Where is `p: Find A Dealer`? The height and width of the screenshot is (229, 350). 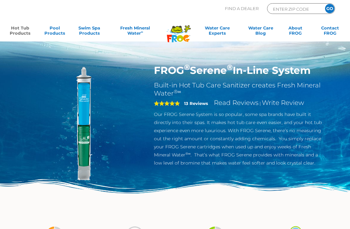
p: Find A Dealer is located at coordinates (242, 8).